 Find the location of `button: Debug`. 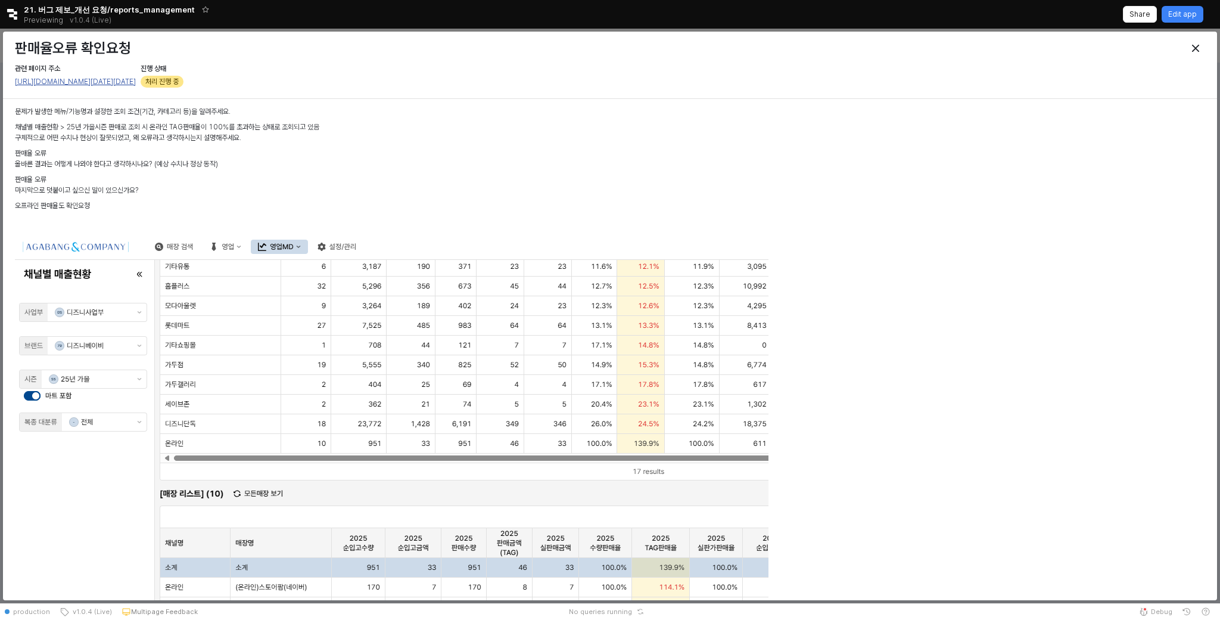

button: Debug is located at coordinates (1156, 611).